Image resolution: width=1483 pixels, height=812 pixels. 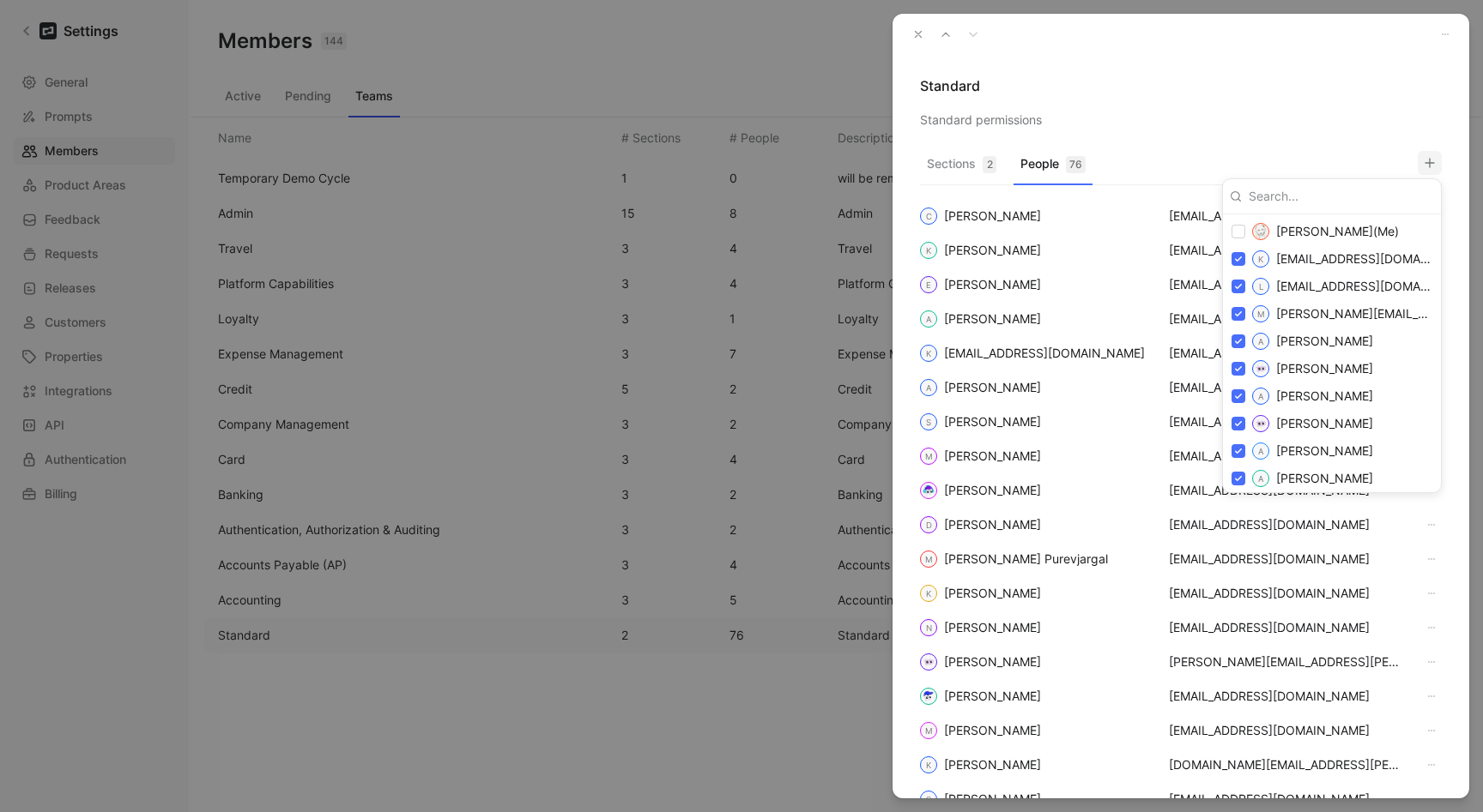 What do you see at coordinates (1260, 451) in the screenshot?
I see `svg: Aidan` at bounding box center [1260, 451].